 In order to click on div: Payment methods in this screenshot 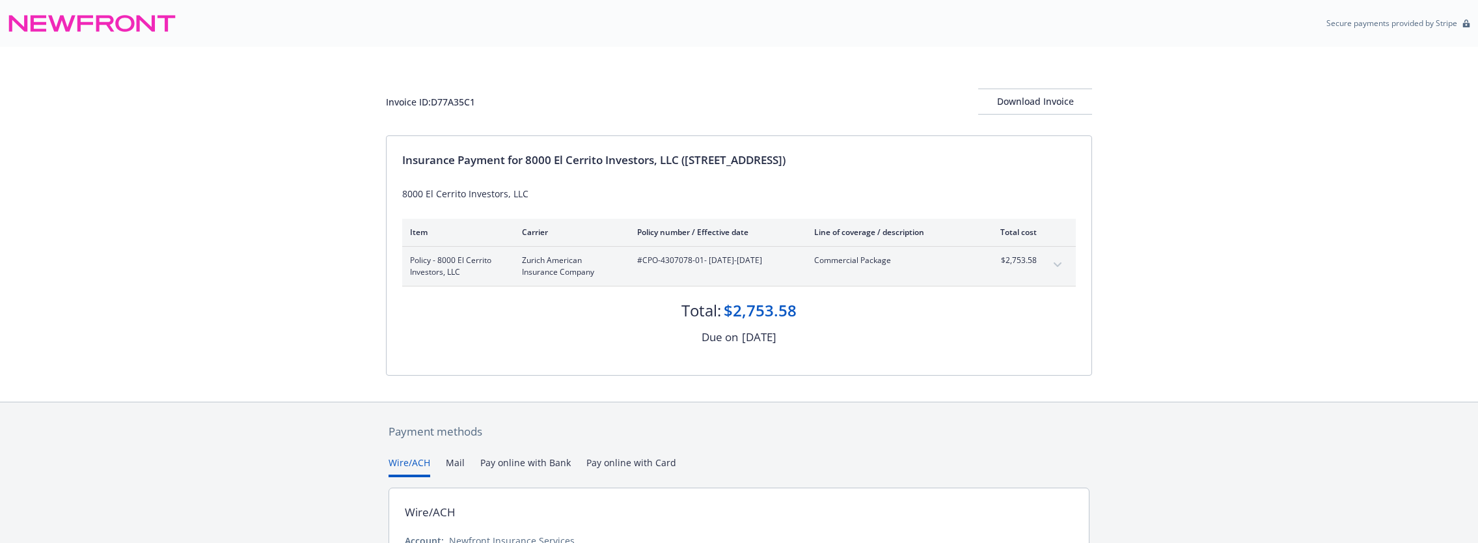, I will do `click(738, 431)`.